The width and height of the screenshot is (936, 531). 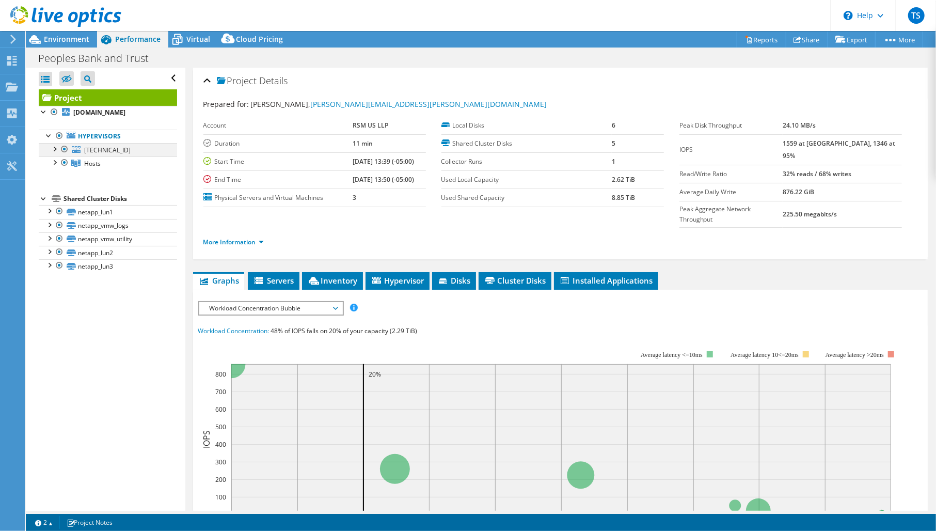 What do you see at coordinates (108, 266) in the screenshot?
I see `a: netapp_lun3` at bounding box center [108, 266].